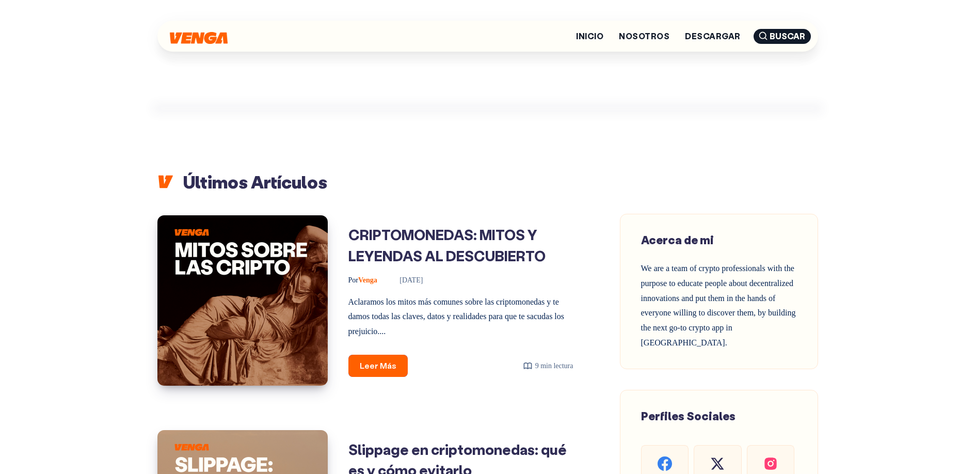  What do you see at coordinates (199, 38) in the screenshot?
I see `img: Blog de Venga` at bounding box center [199, 38].